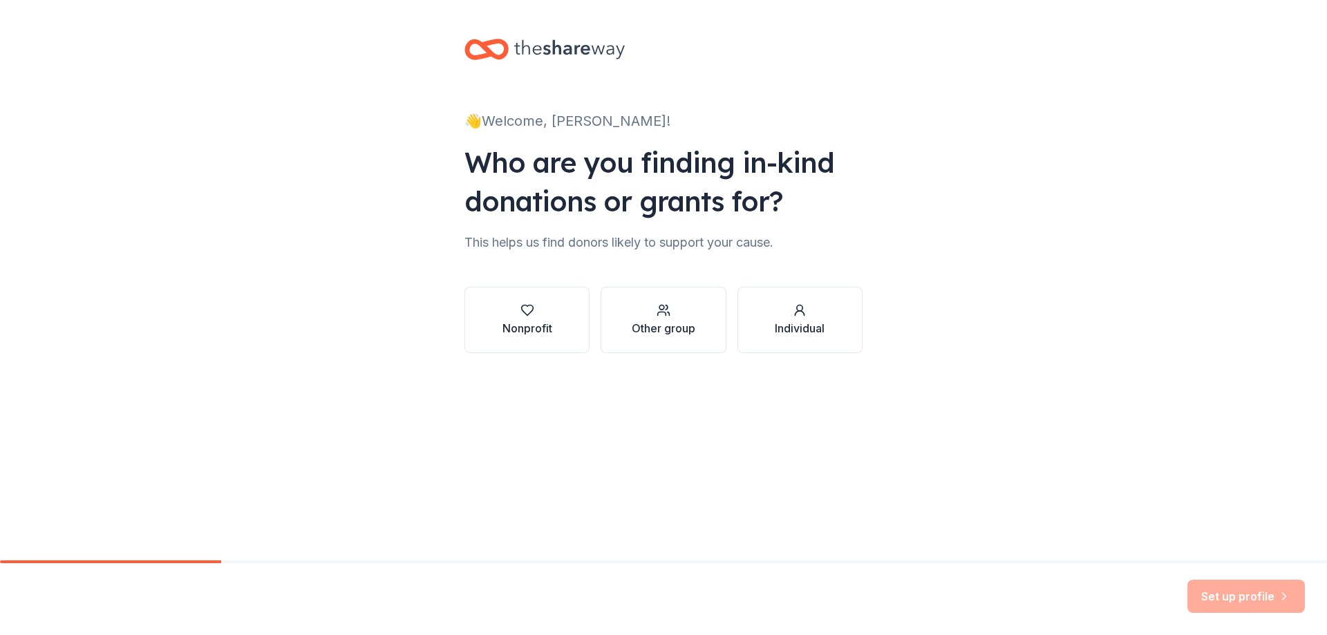 The width and height of the screenshot is (1327, 635). I want to click on button: Nonprofit, so click(527, 320).